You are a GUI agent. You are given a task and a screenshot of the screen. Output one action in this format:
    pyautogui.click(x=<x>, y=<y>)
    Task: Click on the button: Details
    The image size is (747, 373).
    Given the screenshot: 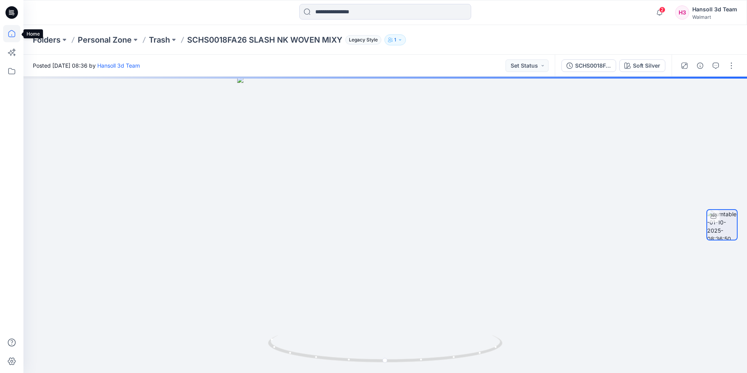 What is the action you would take?
    pyautogui.click(x=700, y=66)
    